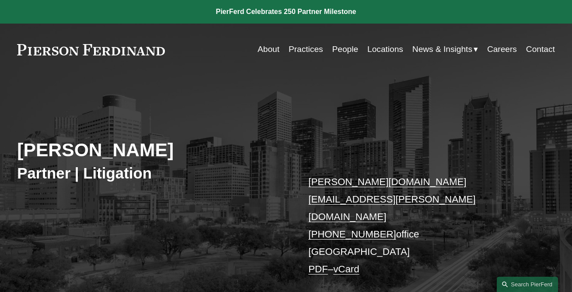 Image resolution: width=572 pixels, height=292 pixels. I want to click on a: vCard, so click(346, 269).